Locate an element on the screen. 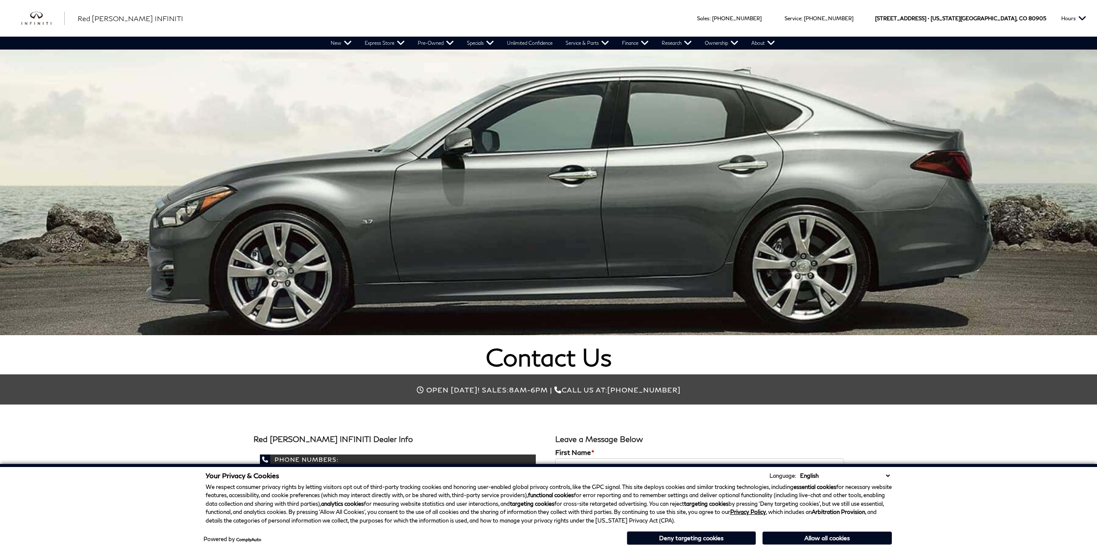 Image resolution: width=1097 pixels, height=551 pixels. span: 8am-6pm is located at coordinates (529, 390).